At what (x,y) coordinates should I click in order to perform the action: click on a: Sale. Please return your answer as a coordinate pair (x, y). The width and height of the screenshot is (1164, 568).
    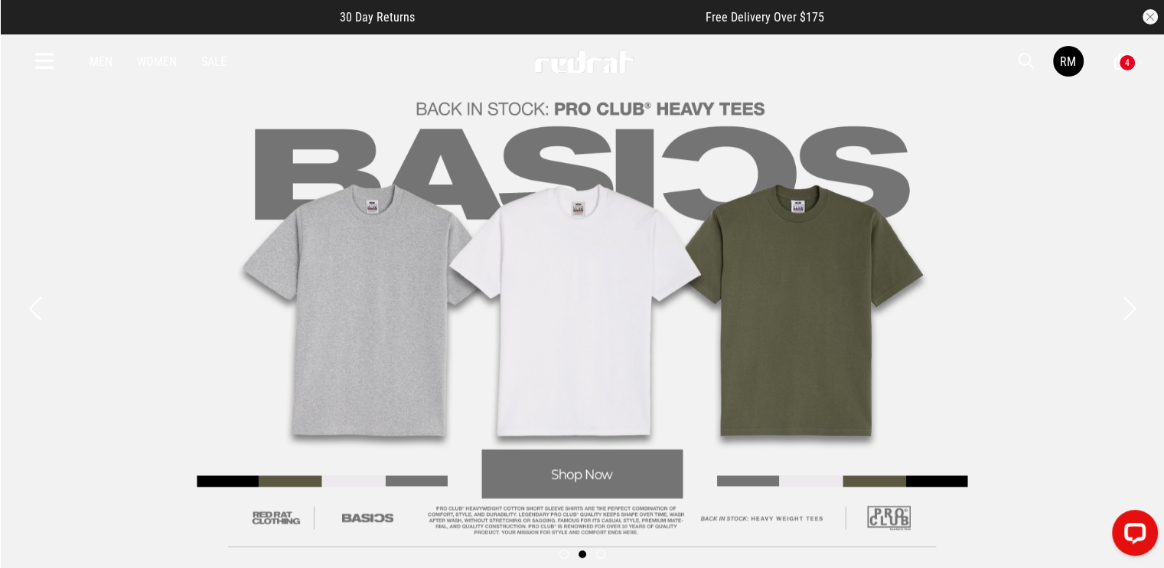
    Looking at the image, I should click on (214, 61).